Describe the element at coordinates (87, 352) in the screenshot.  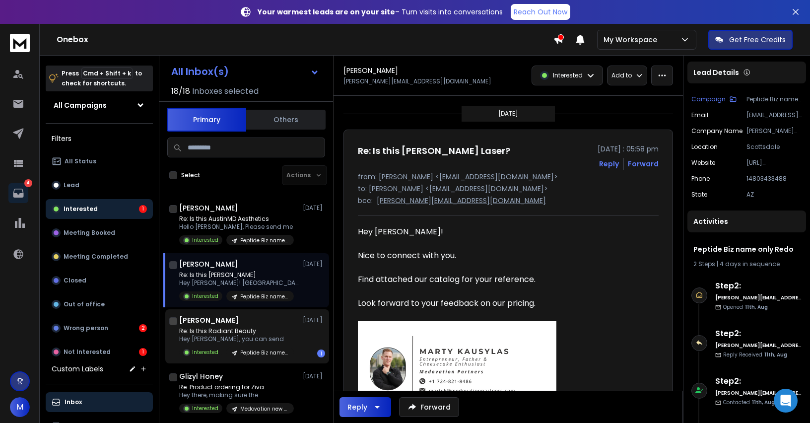
I see `p: Not Interested` at that location.